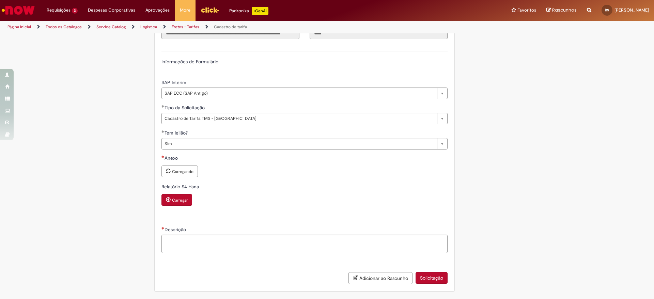 The image size is (654, 299). What do you see at coordinates (18, 10) in the screenshot?
I see `img: ServiceNow` at bounding box center [18, 10].